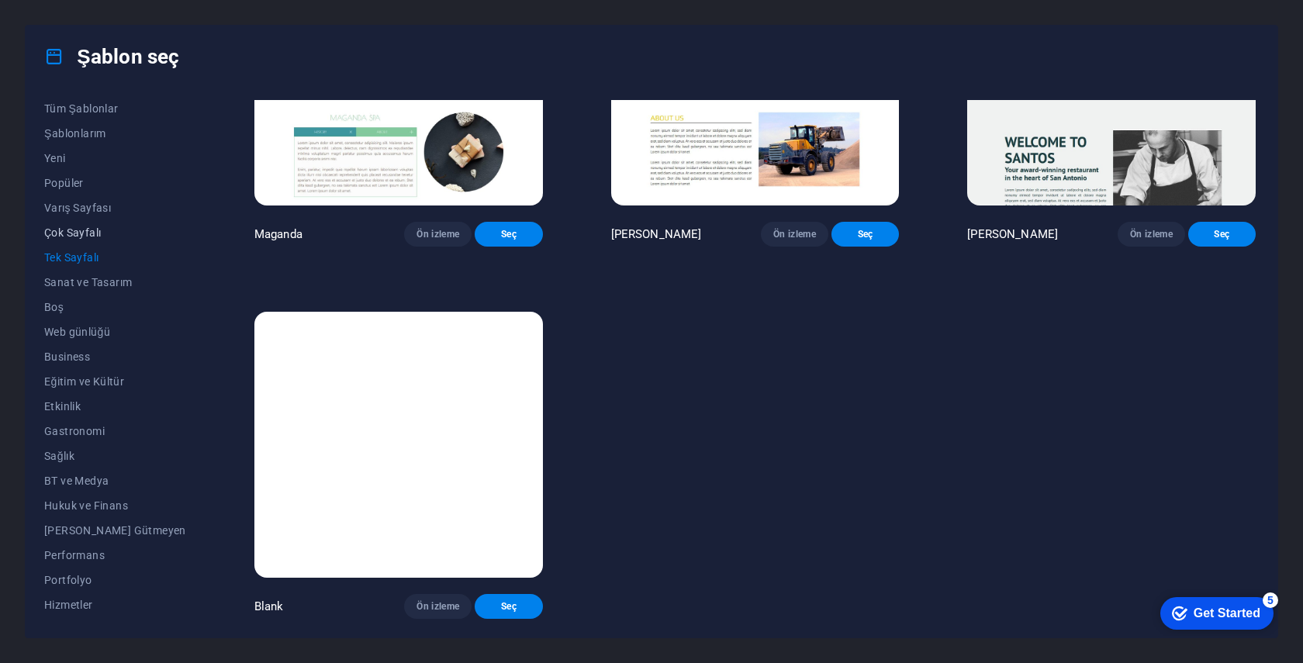 The height and width of the screenshot is (663, 1303). What do you see at coordinates (399, 444) in the screenshot?
I see `img: Blank` at bounding box center [399, 444].